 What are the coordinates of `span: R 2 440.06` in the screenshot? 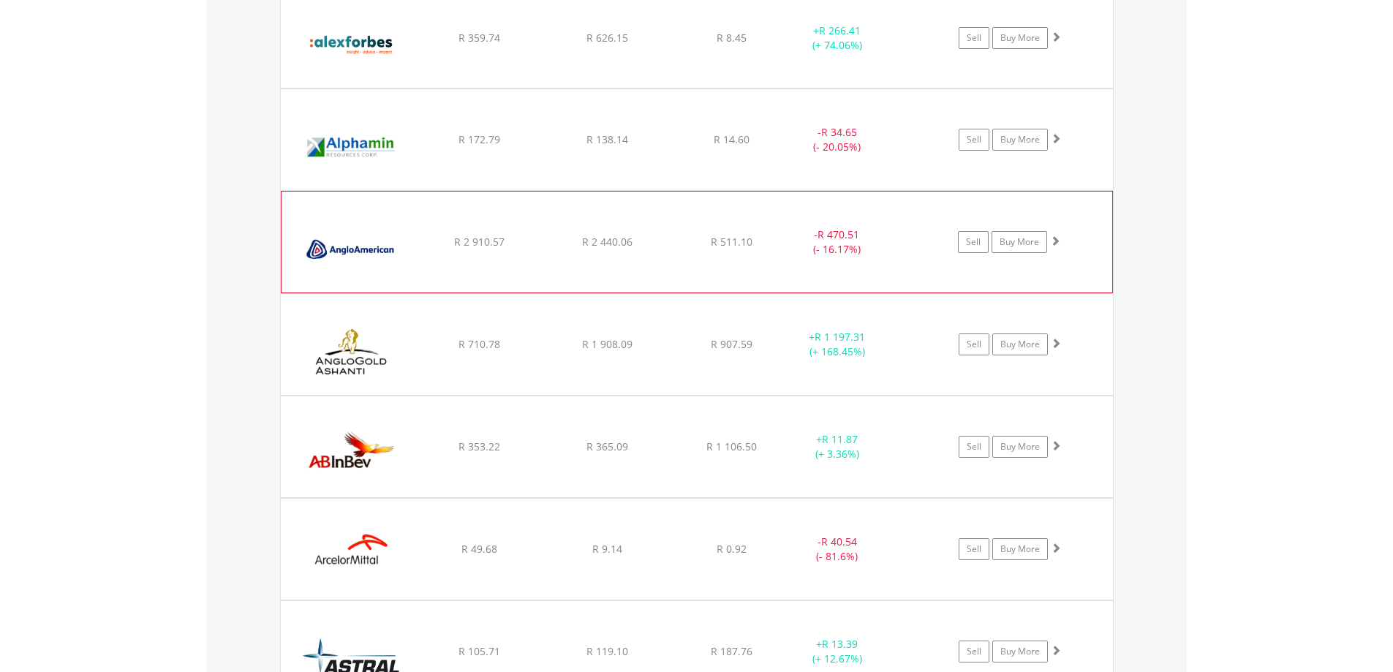 It's located at (607, 241).